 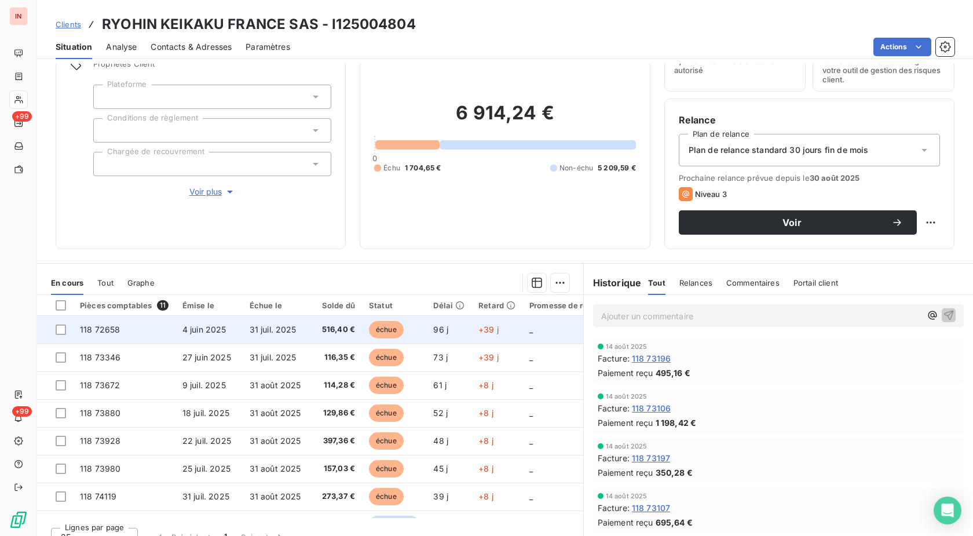 I want to click on span: 5 209,59 €, so click(x=617, y=168).